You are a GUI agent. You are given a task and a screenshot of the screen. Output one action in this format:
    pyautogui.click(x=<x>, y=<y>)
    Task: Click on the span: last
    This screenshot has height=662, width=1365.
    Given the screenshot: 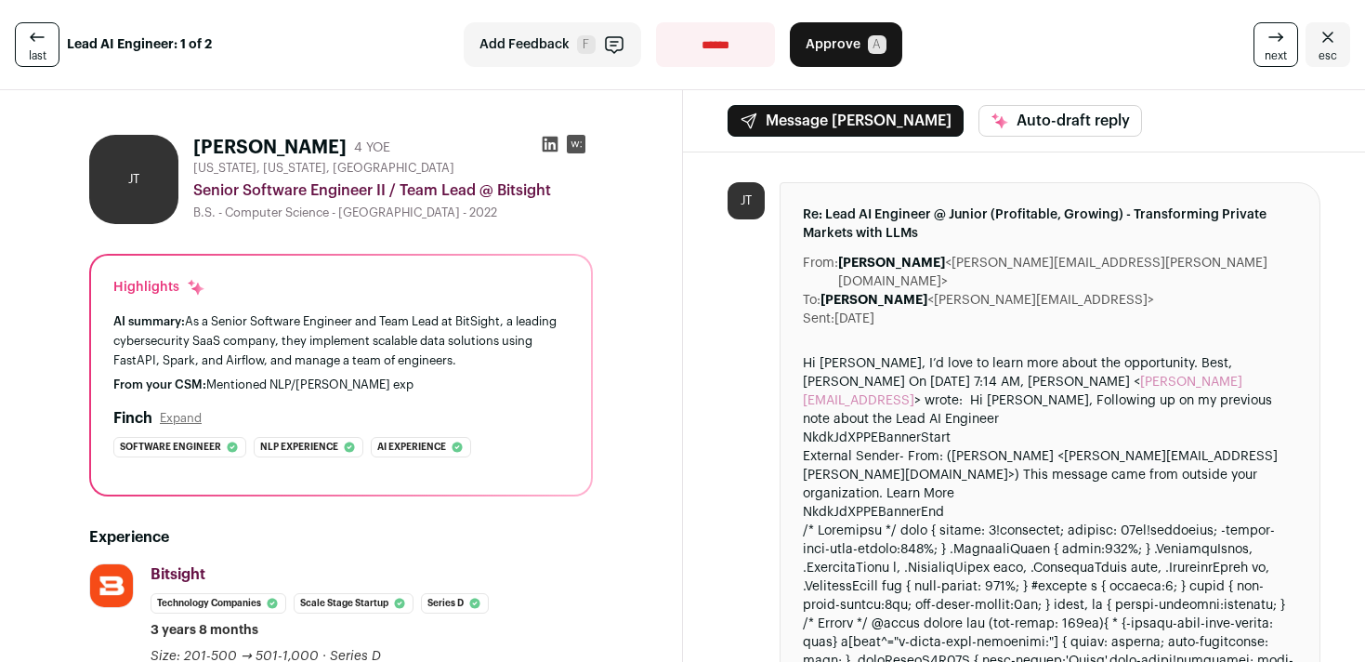 What is the action you would take?
    pyautogui.click(x=37, y=56)
    